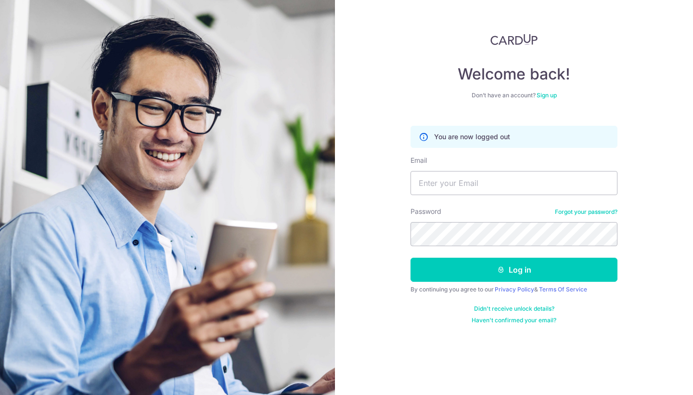 The width and height of the screenshot is (693, 395). I want to click on label: Email, so click(419, 160).